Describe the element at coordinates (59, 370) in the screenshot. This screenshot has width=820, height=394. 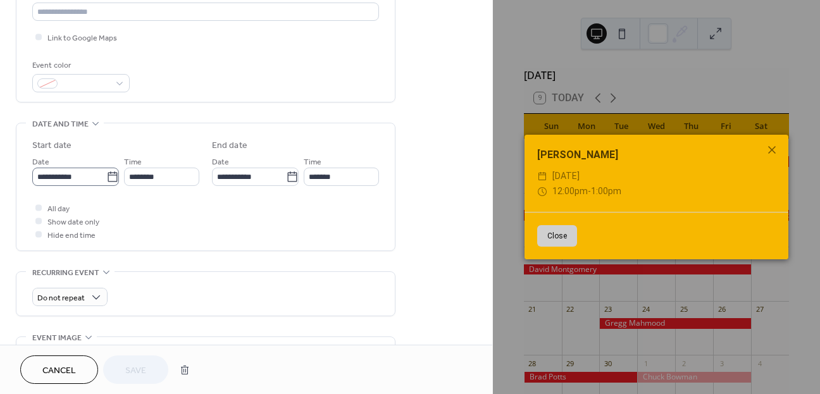
I see `a: Cancel` at that location.